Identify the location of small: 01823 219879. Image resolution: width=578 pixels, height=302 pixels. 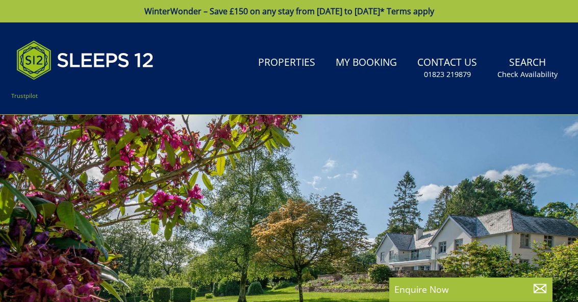
(447, 74).